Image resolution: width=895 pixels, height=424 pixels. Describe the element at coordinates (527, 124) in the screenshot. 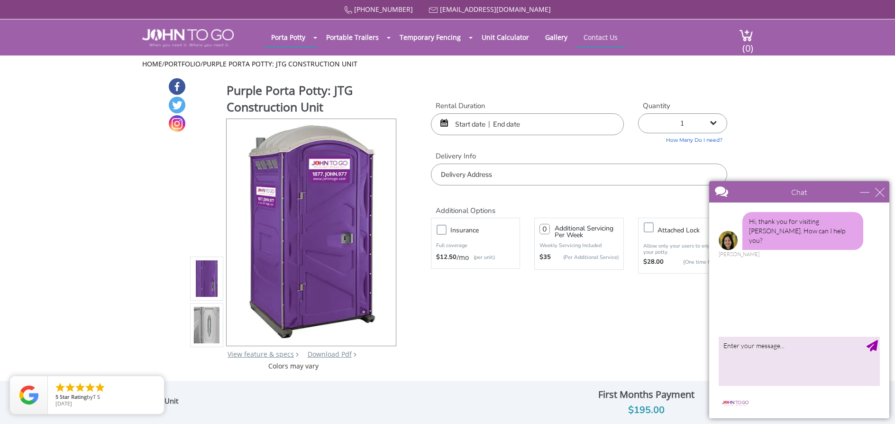

I see `input: Start date | End date` at that location.